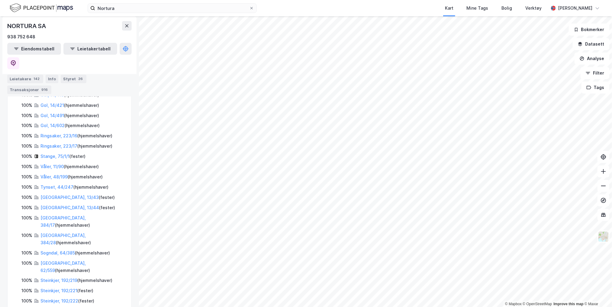 The height and width of the screenshot is (307, 612). Describe the element at coordinates (591, 44) in the screenshot. I see `button: Datasett` at that location.